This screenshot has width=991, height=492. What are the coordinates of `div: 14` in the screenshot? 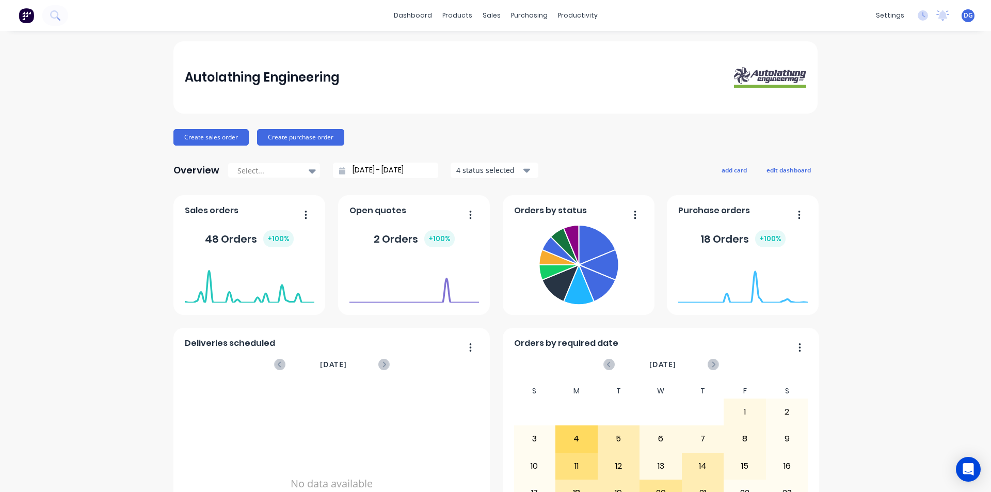 It's located at (703, 466).